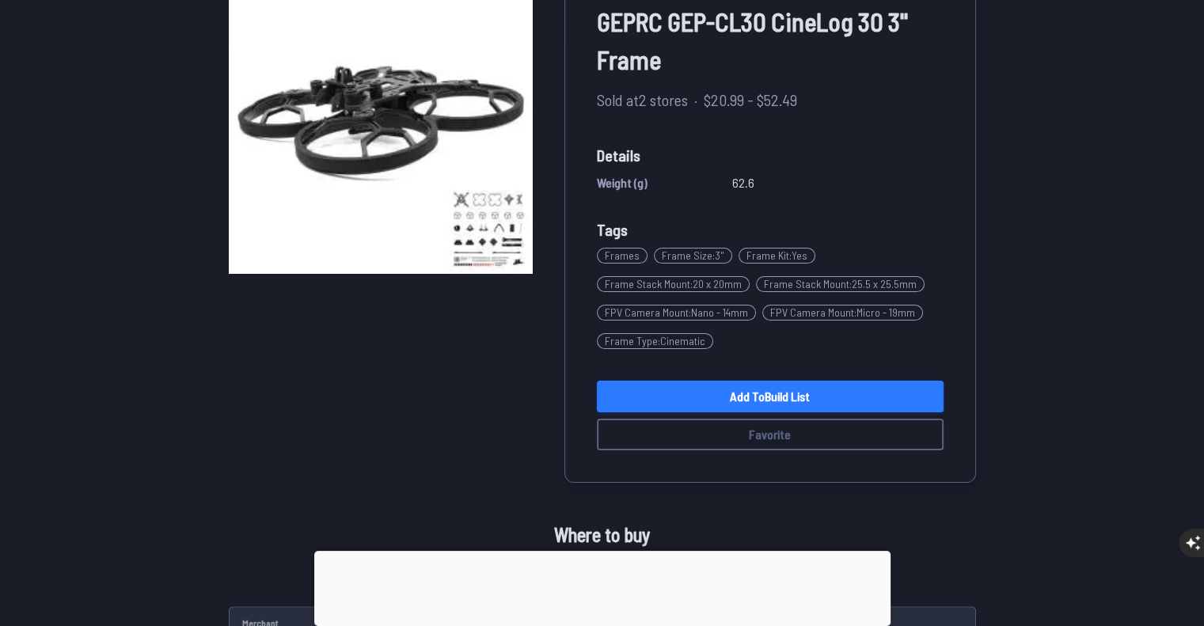  What do you see at coordinates (625, 256) in the screenshot?
I see `a: Frames` at bounding box center [625, 256].